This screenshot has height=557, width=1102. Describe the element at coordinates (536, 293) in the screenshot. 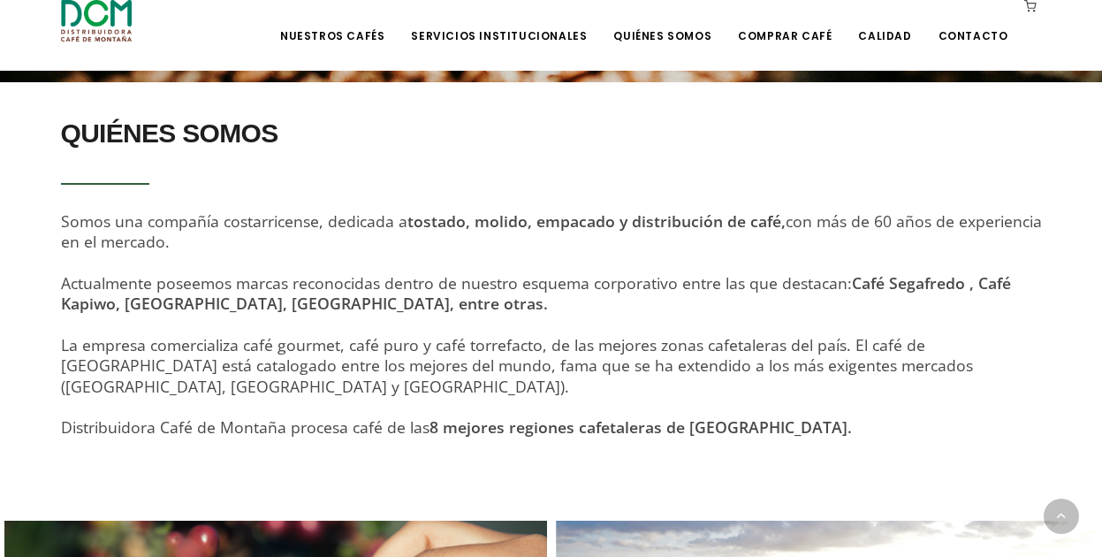

I see `span: Actualmente poseemos marcas reconocidas dentro de nuestro esquema corporativo entre las que desta...` at that location.